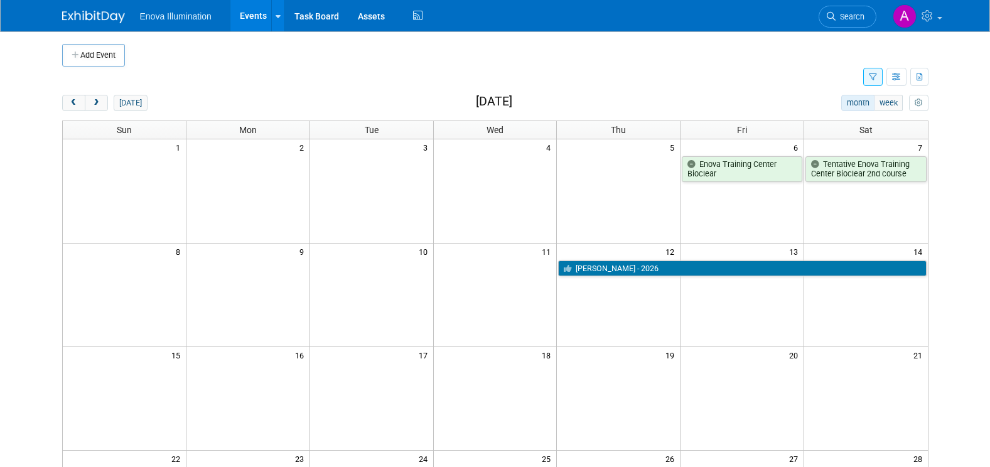 This screenshot has height=467, width=990. Describe the element at coordinates (796, 355) in the screenshot. I see `span: 20` at that location.